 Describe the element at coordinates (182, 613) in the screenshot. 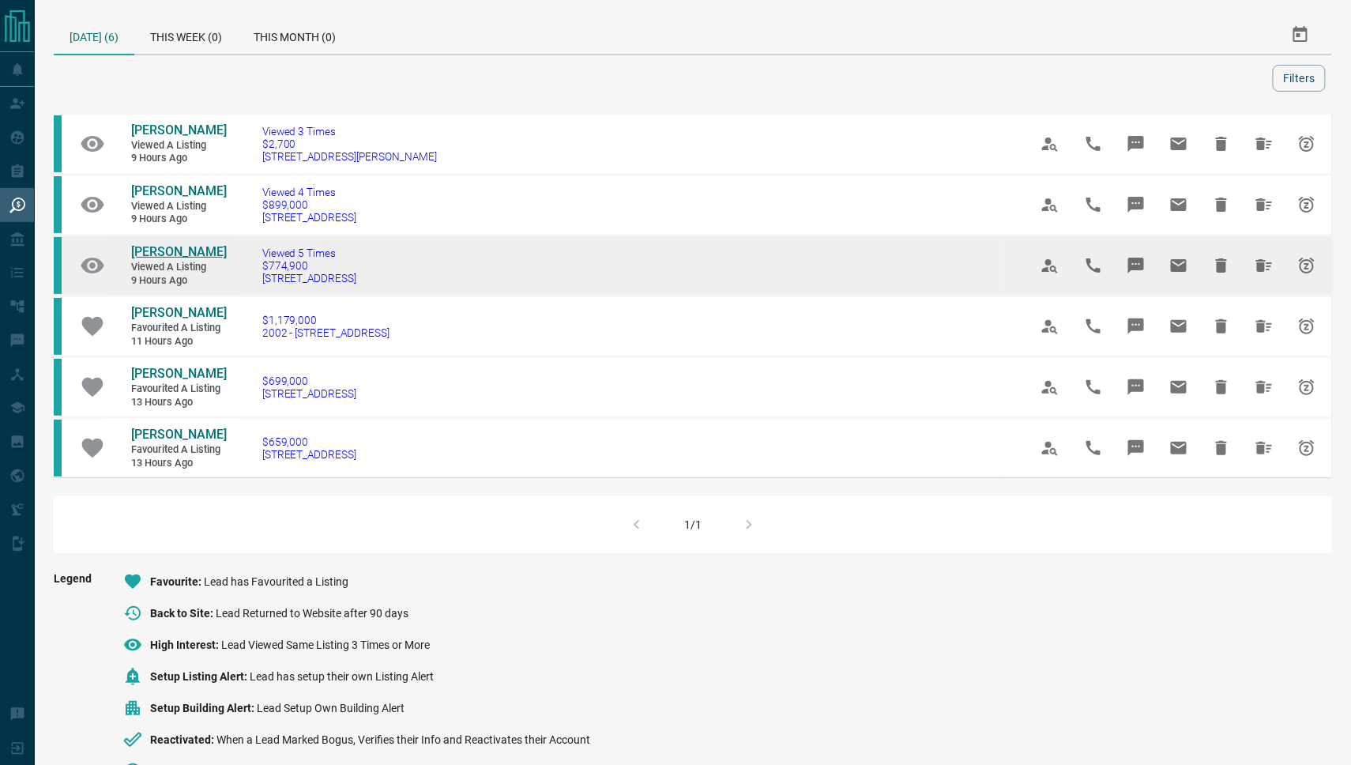

I see `span: Back to Site` at that location.